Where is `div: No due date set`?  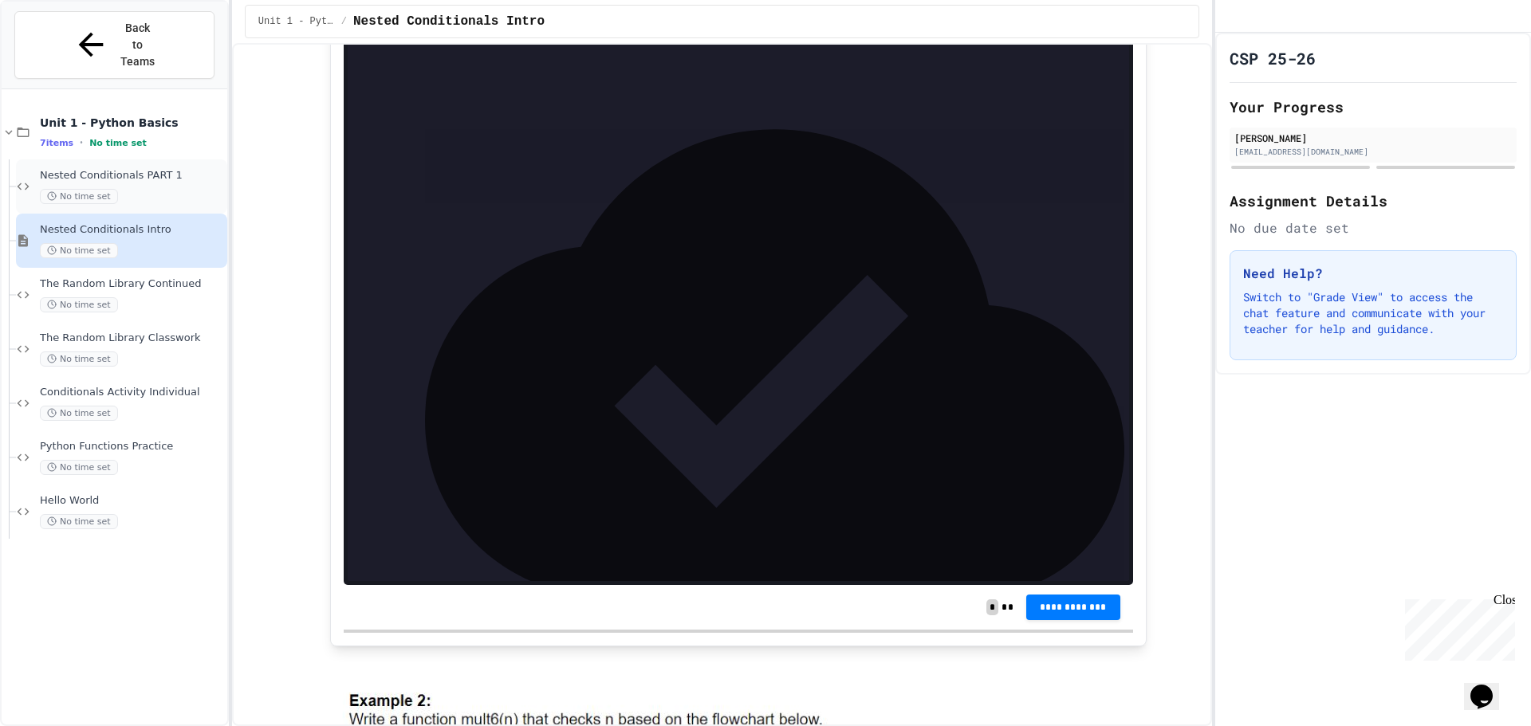
div: No due date set is located at coordinates (1373, 228).